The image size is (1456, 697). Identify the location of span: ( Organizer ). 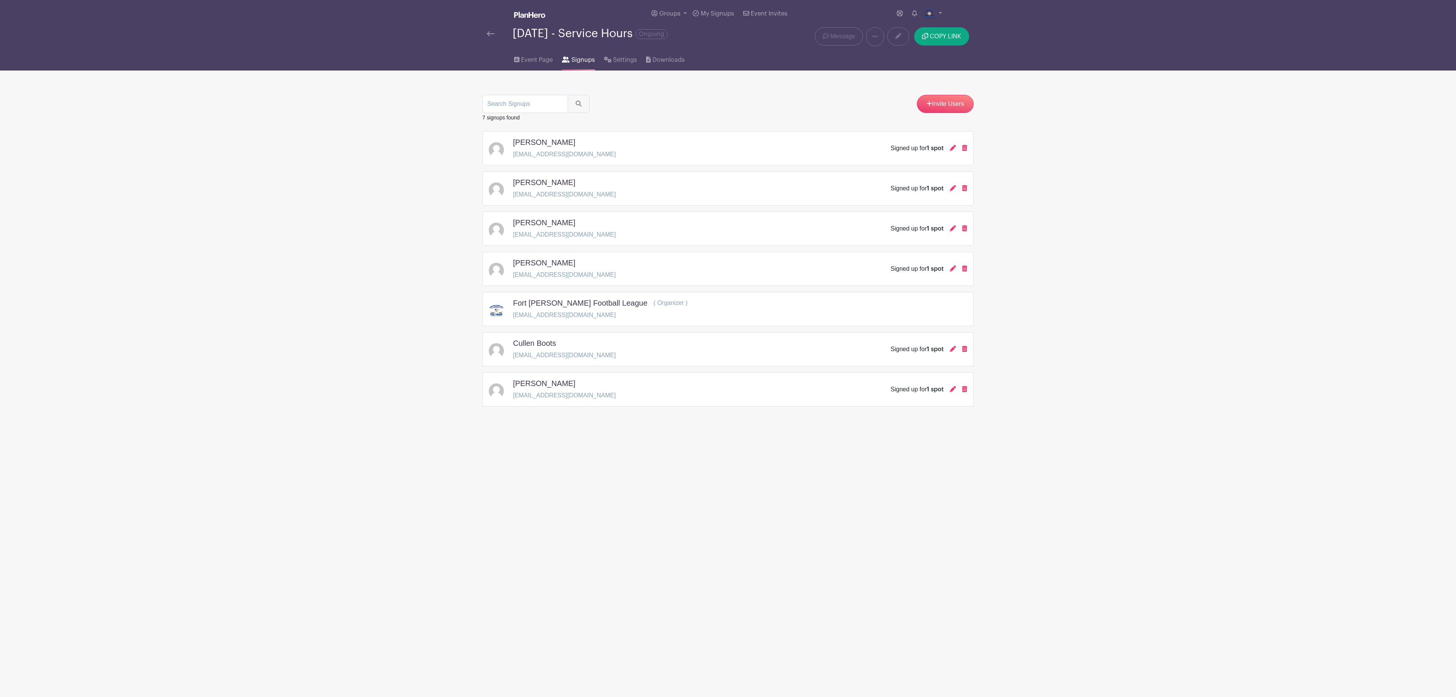
(671, 303).